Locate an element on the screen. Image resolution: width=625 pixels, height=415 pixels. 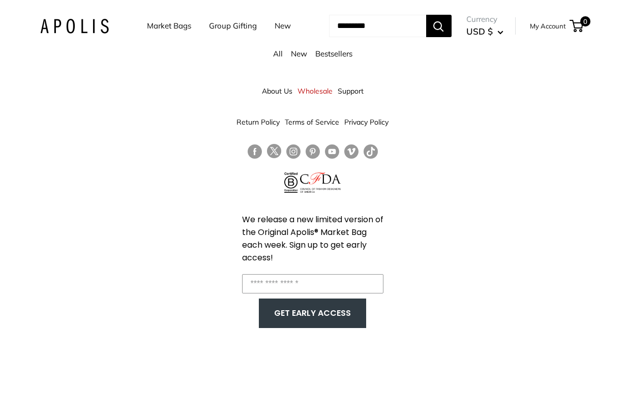
a: Follow us on Facebook is located at coordinates (255, 151).